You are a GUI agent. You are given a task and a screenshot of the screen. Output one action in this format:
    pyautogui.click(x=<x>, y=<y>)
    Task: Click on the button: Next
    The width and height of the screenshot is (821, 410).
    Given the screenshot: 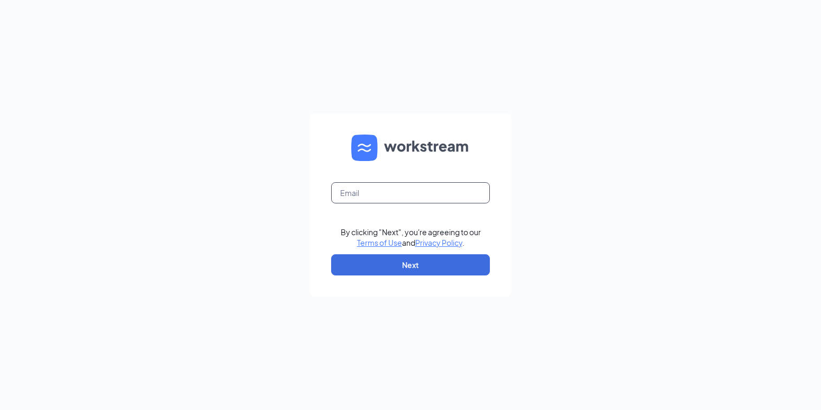 What is the action you would take?
    pyautogui.click(x=411, y=265)
    